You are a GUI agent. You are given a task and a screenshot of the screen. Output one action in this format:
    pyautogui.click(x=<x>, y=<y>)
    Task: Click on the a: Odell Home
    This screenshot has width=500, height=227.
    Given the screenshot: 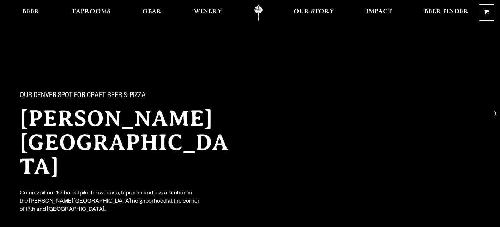 What is the action you would take?
    pyautogui.click(x=258, y=12)
    